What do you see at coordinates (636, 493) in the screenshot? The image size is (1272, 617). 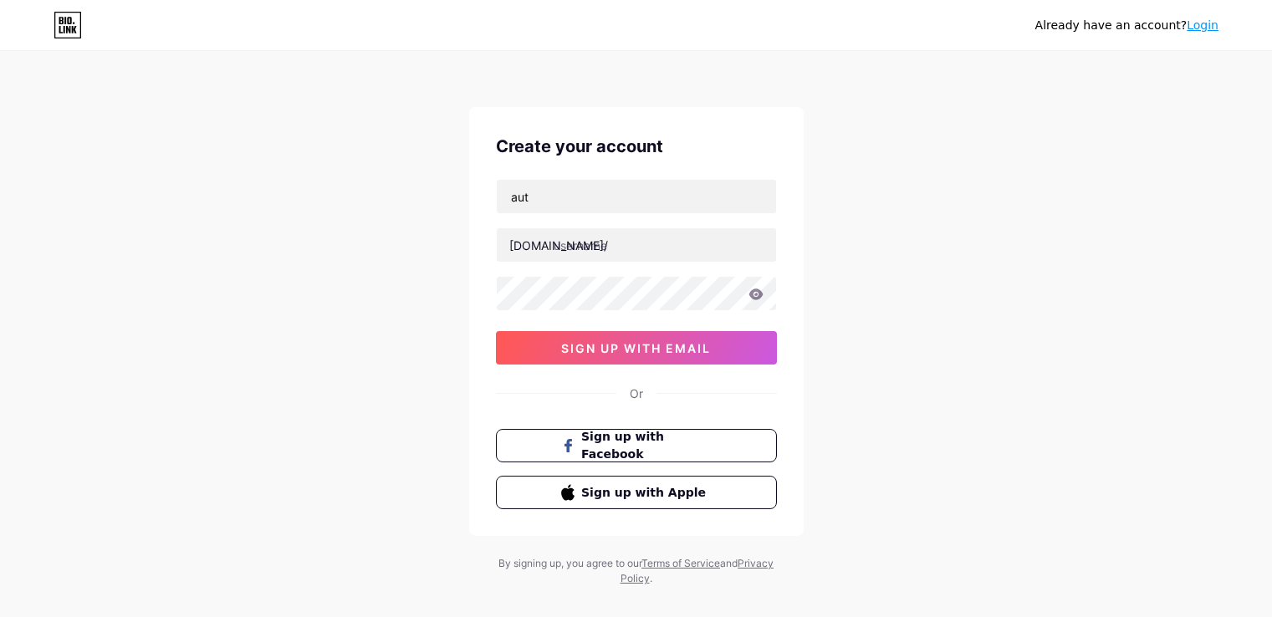 I see `button: Sign up with Apple` at bounding box center [636, 493].